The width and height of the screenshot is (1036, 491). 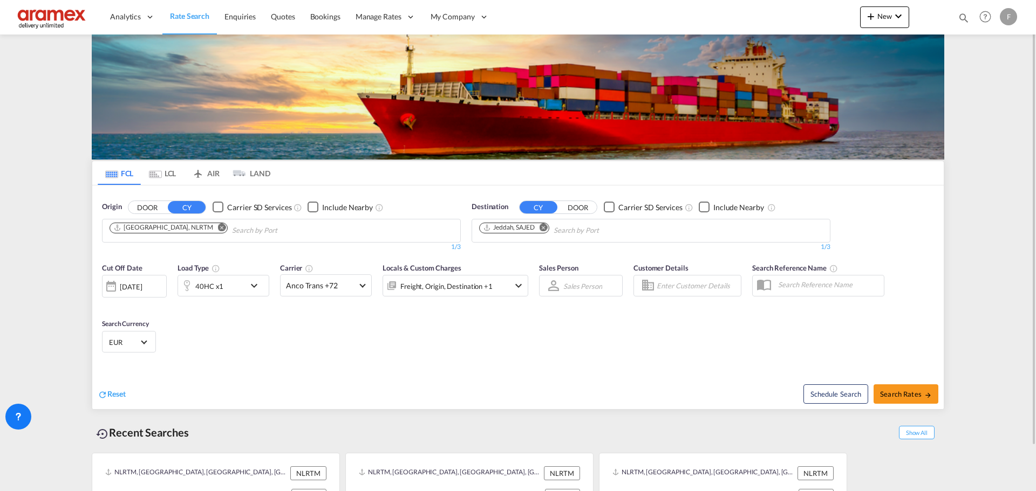 I want to click on span: Destination, so click(x=490, y=207).